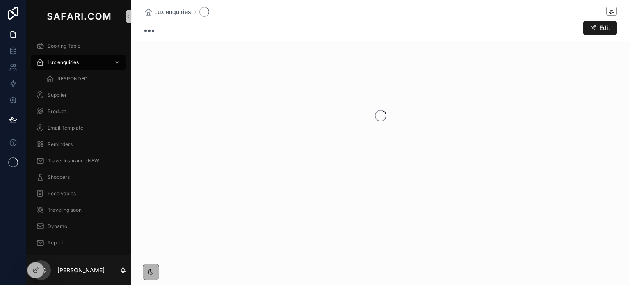 The image size is (630, 285). What do you see at coordinates (55, 243) in the screenshot?
I see `span: Report` at bounding box center [55, 243].